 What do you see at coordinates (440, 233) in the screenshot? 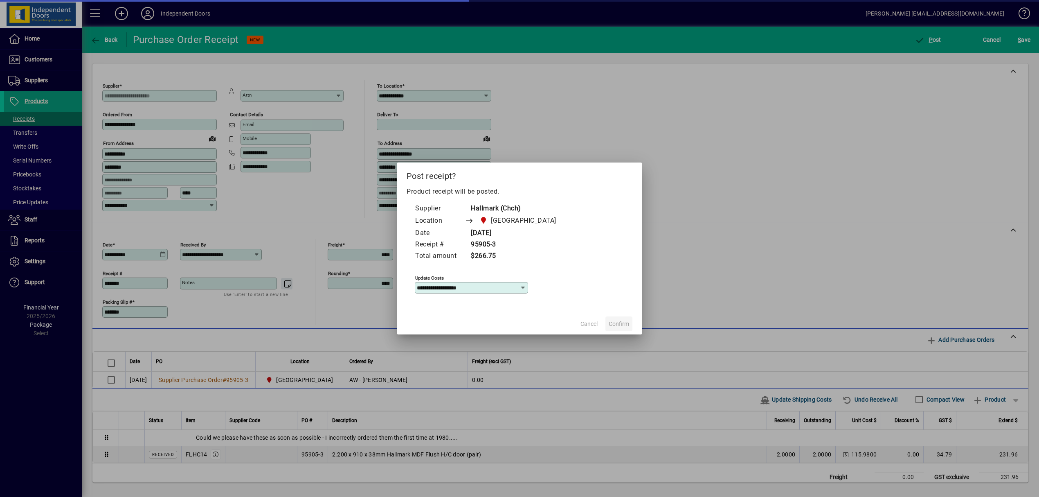
I see `td: Date` at bounding box center [440, 233].